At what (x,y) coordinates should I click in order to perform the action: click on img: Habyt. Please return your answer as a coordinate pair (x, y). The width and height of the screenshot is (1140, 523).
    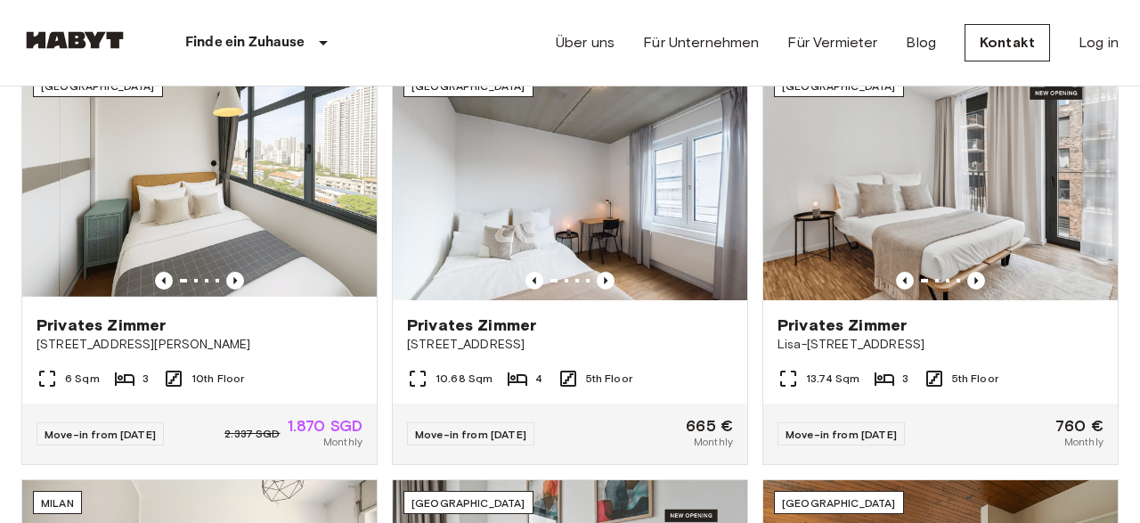
    Looking at the image, I should click on (75, 40).